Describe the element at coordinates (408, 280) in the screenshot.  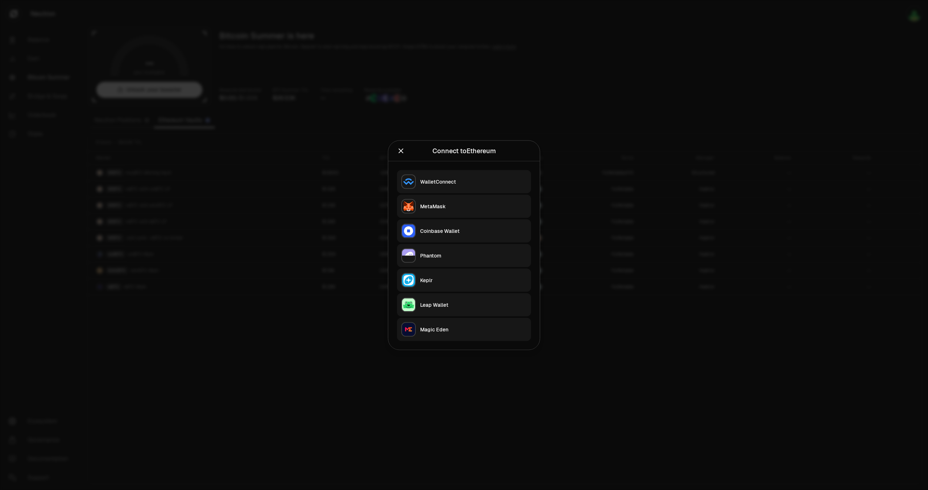
I see `img: Keplr` at that location.